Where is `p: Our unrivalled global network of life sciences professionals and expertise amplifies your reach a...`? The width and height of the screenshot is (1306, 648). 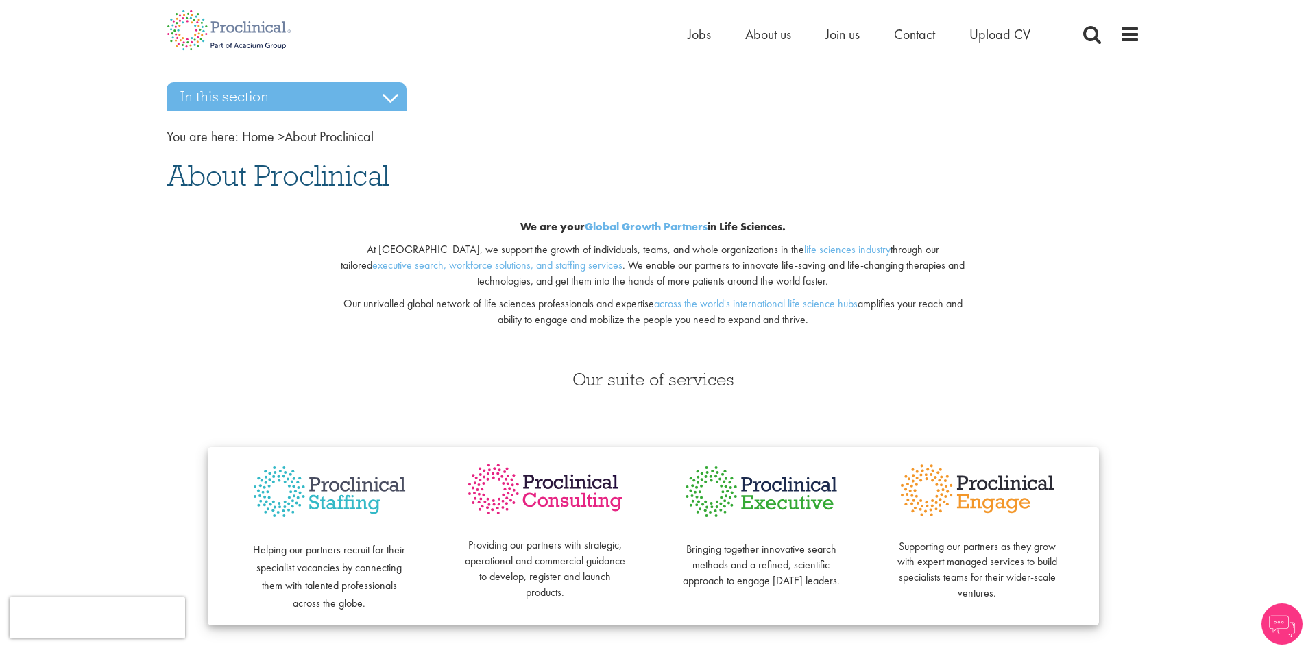
p: Our unrivalled global network of life sciences professionals and expertise amplifies your reach a... is located at coordinates (653, 312).